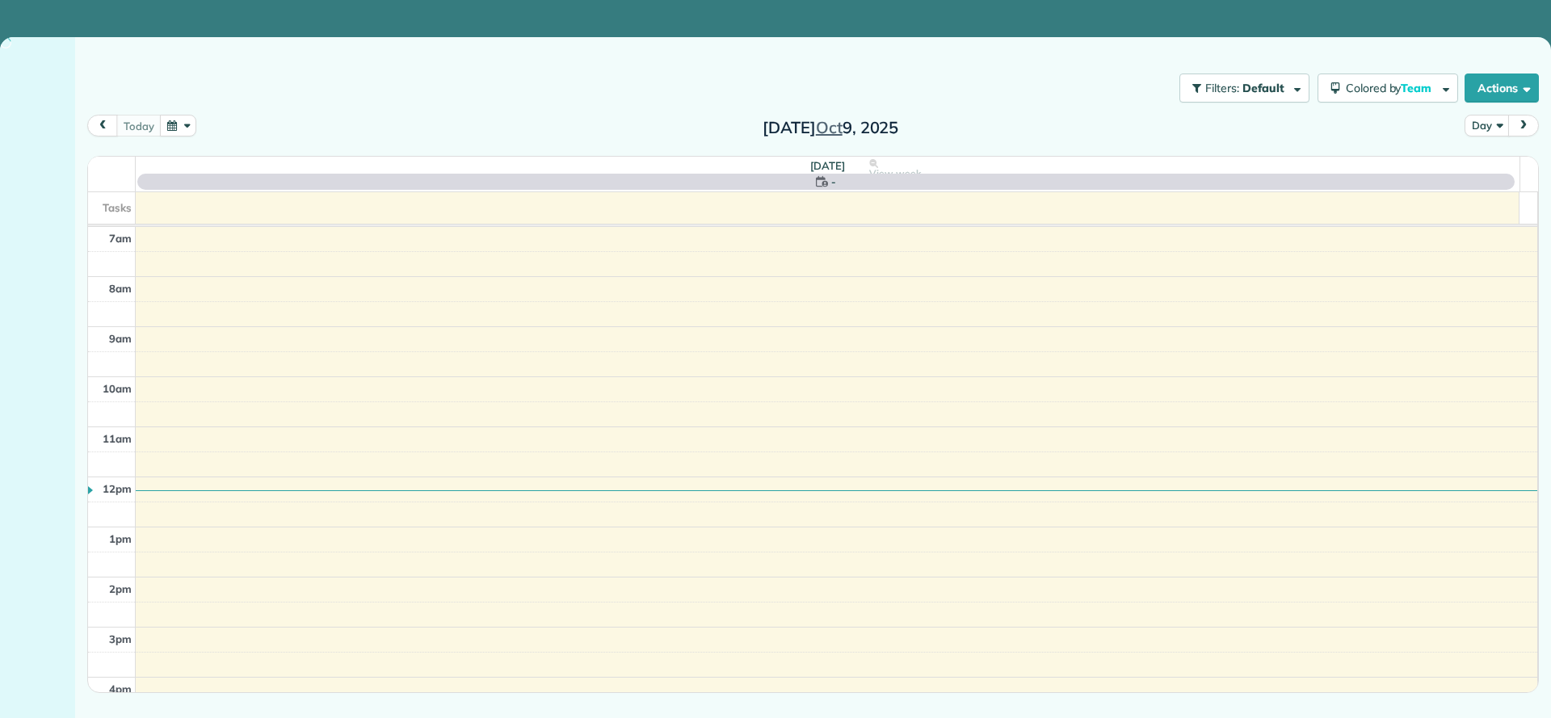  What do you see at coordinates (120, 339) in the screenshot?
I see `span: 9am` at bounding box center [120, 339].